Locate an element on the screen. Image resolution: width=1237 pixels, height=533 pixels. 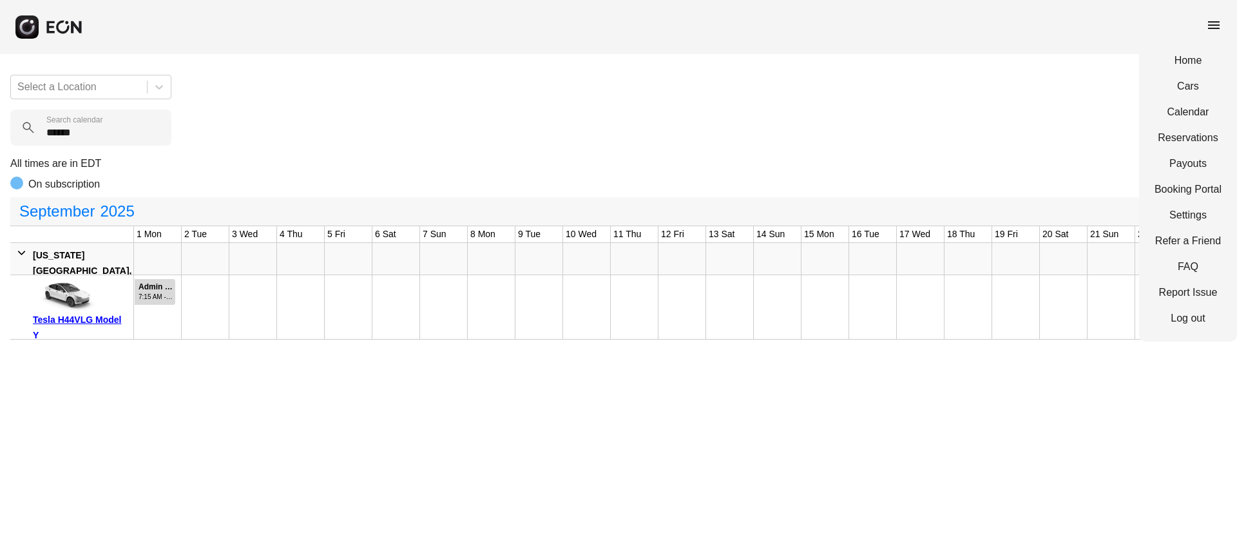
div: 2 Tue is located at coordinates (195, 234).